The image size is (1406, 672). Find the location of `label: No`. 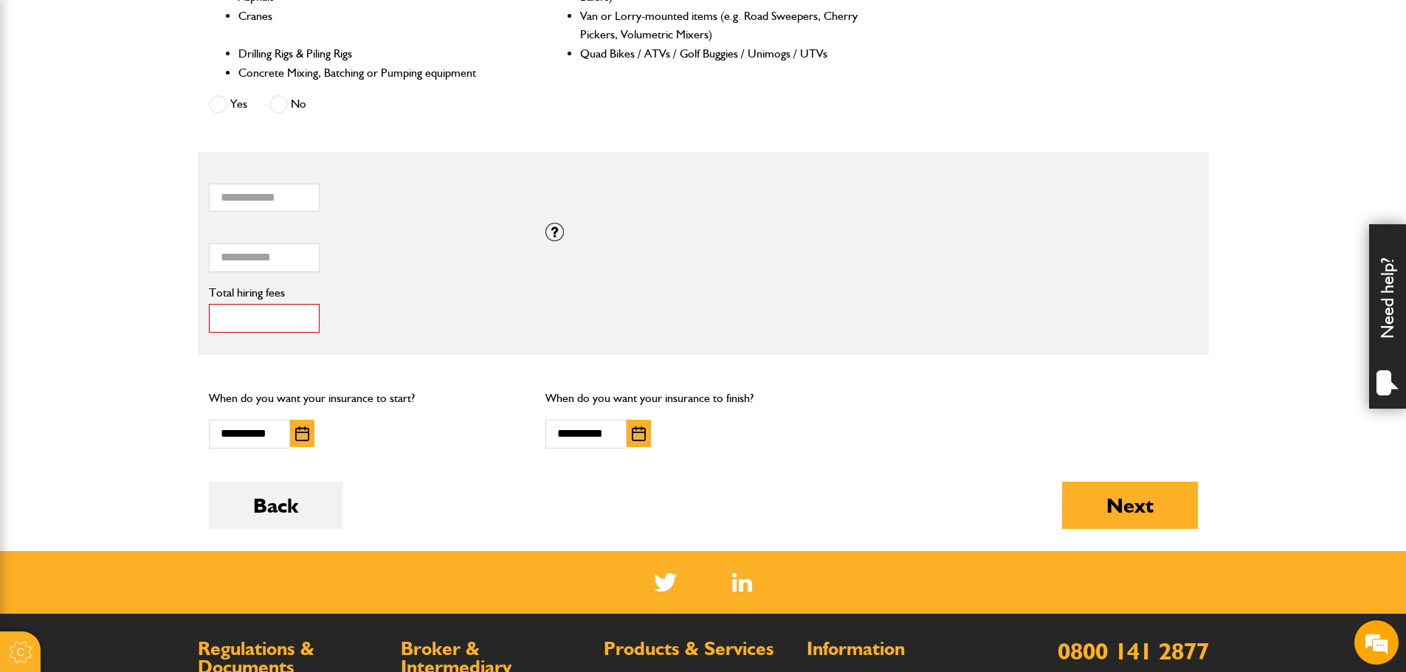

label: No is located at coordinates (288, 104).